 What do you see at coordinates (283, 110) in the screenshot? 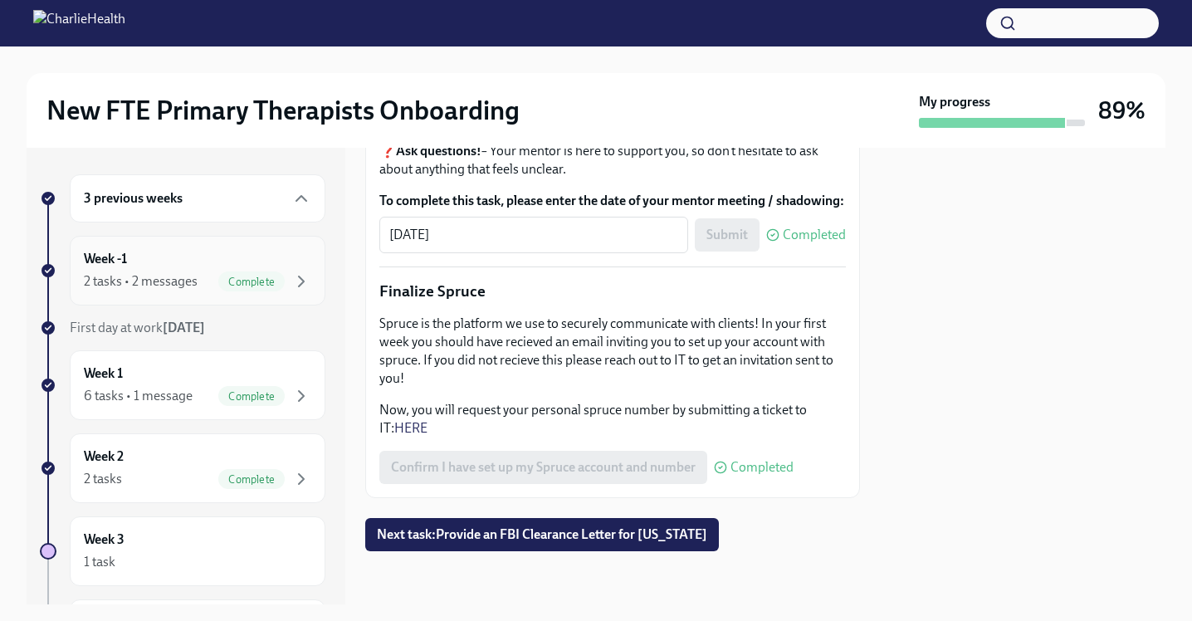
I see `h2: New FTE Primary Therapists Onboarding` at bounding box center [283, 110].